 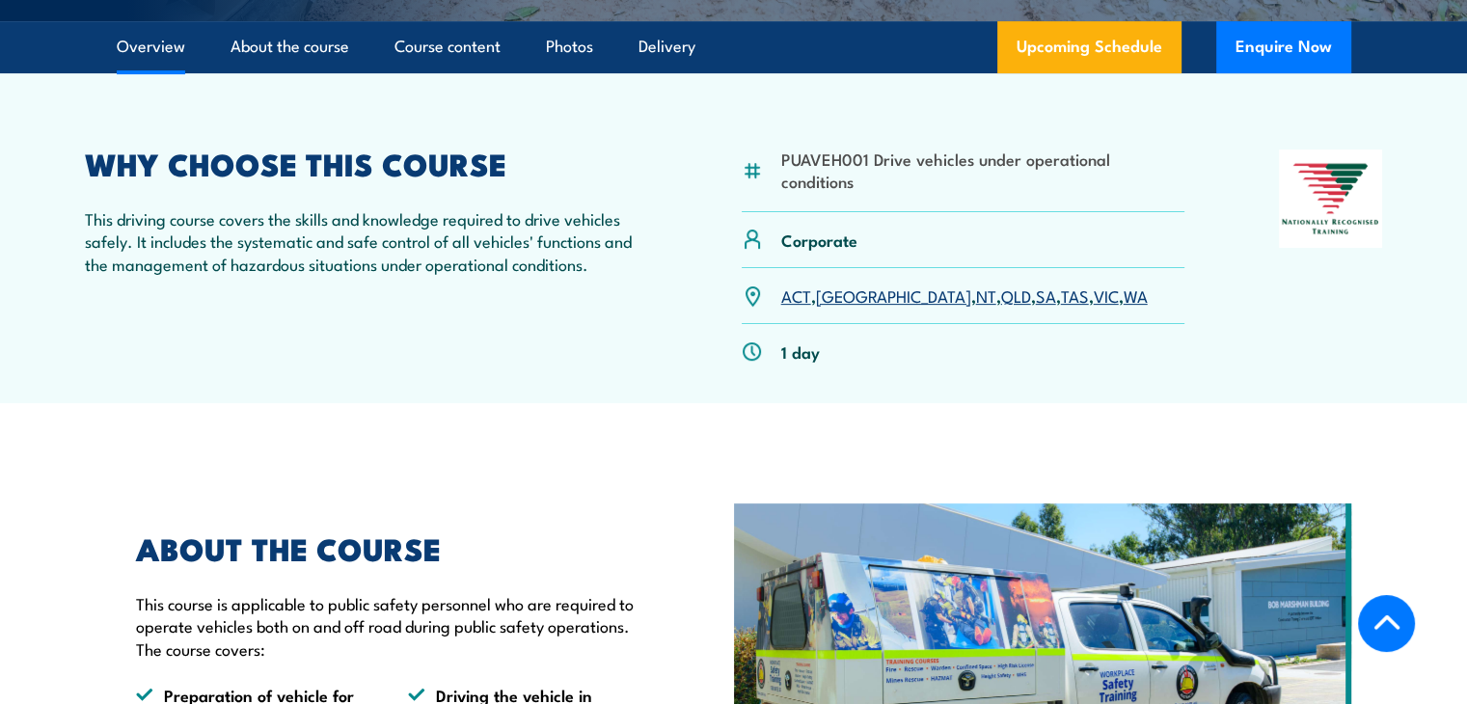 I want to click on a: SA, so click(x=1046, y=295).